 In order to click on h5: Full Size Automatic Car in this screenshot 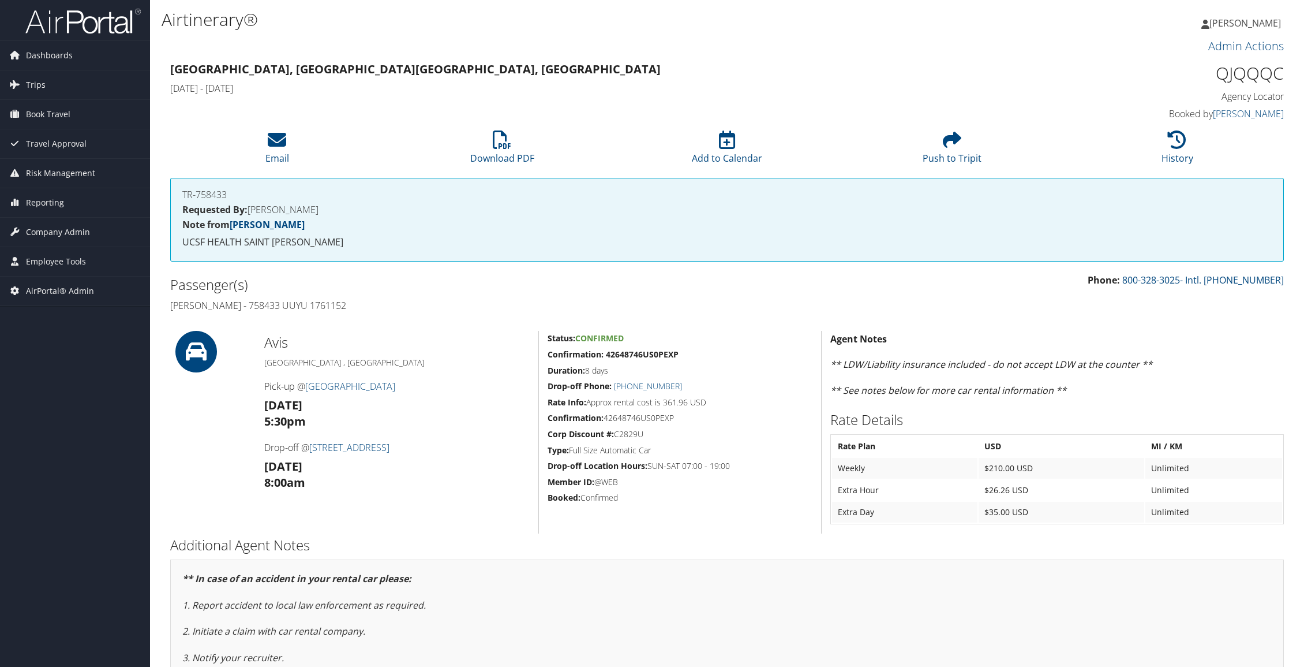, I will do `click(680, 450)`.